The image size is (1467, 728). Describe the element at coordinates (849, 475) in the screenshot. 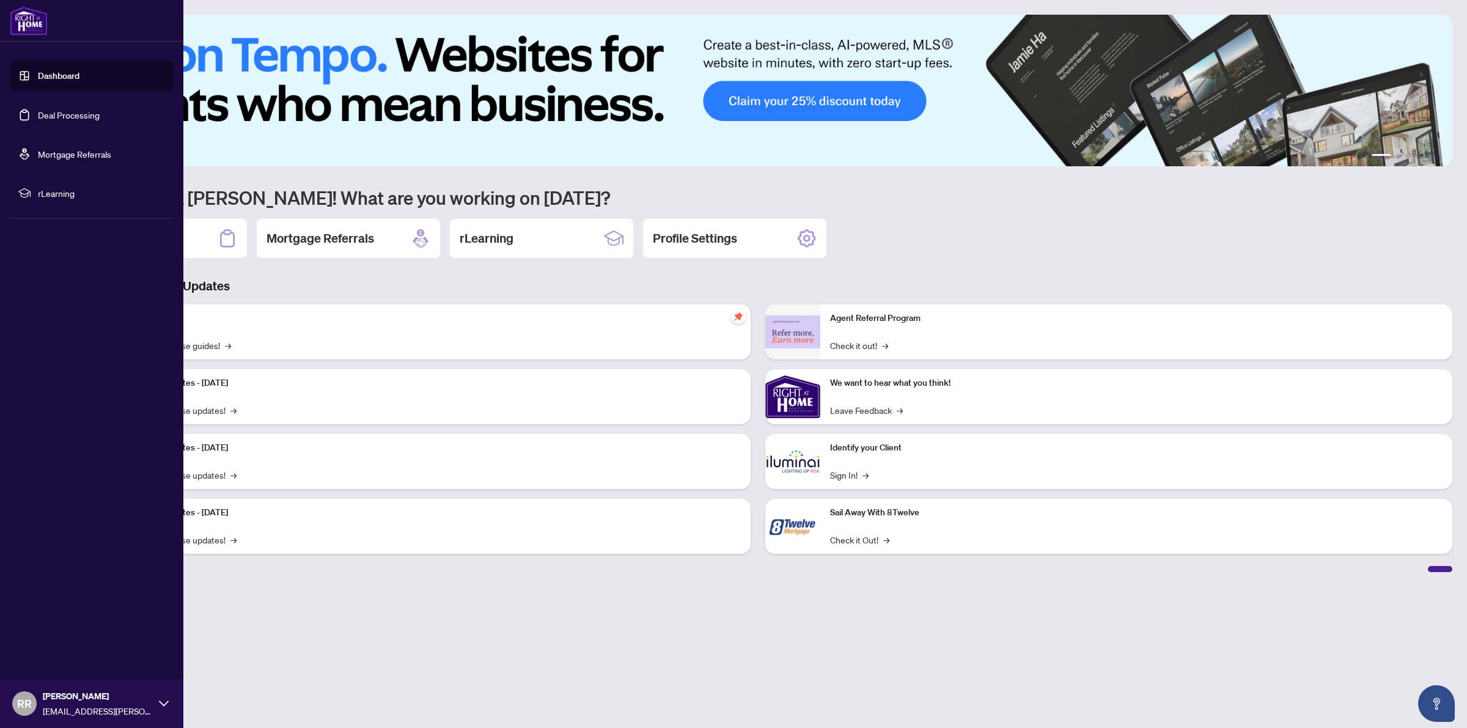

I see `a: Sign In!→` at that location.